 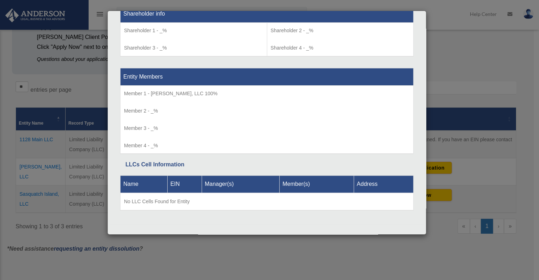 I want to click on th: Address, so click(x=384, y=184).